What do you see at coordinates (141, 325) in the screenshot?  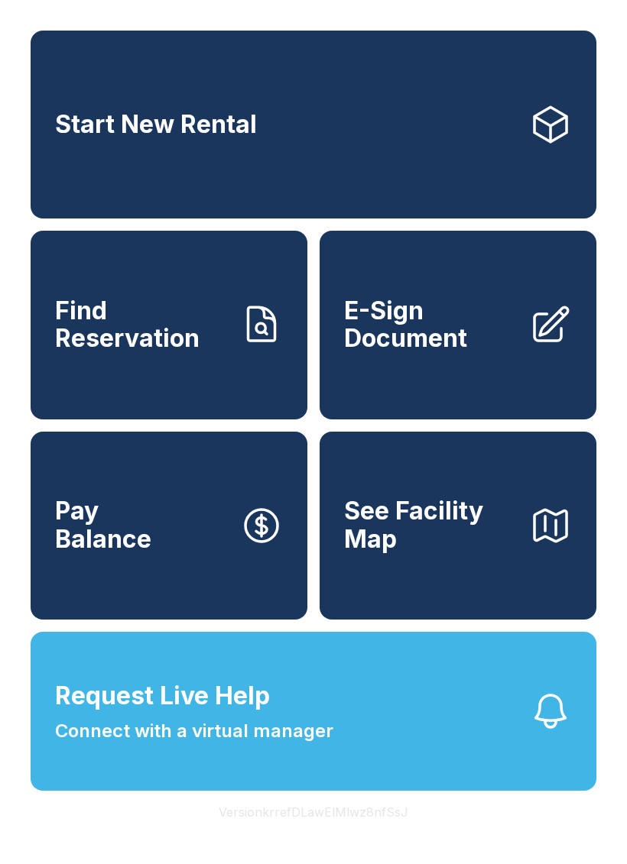 I see `span: Find Reservation` at bounding box center [141, 325].